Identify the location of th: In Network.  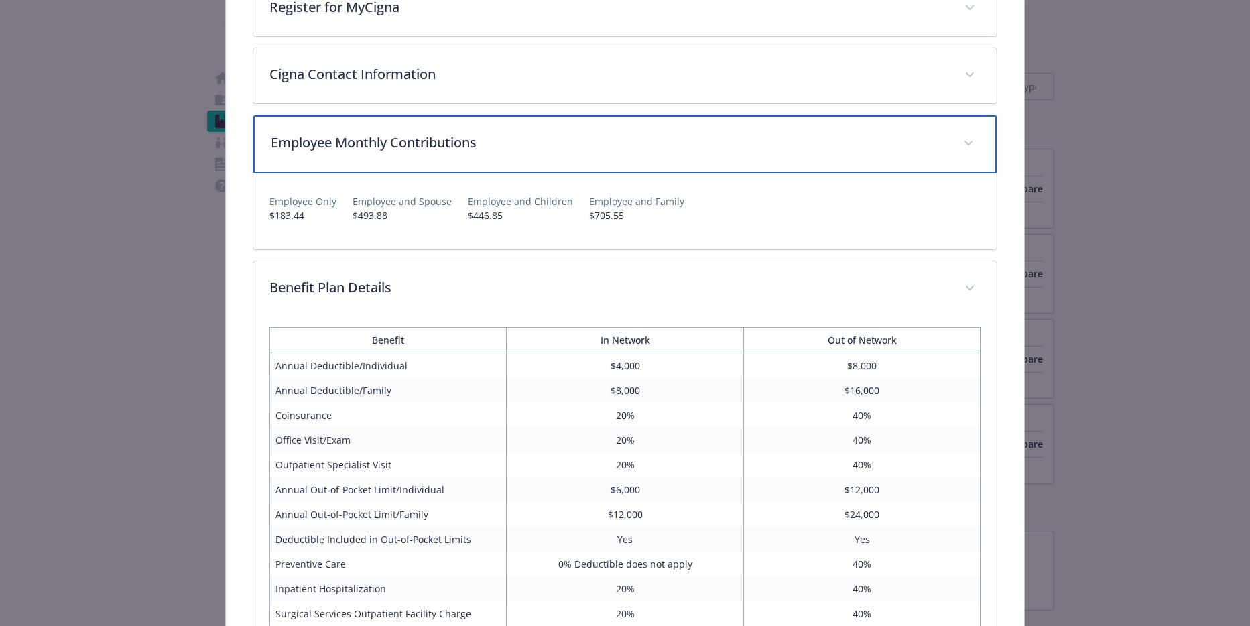
(625, 340).